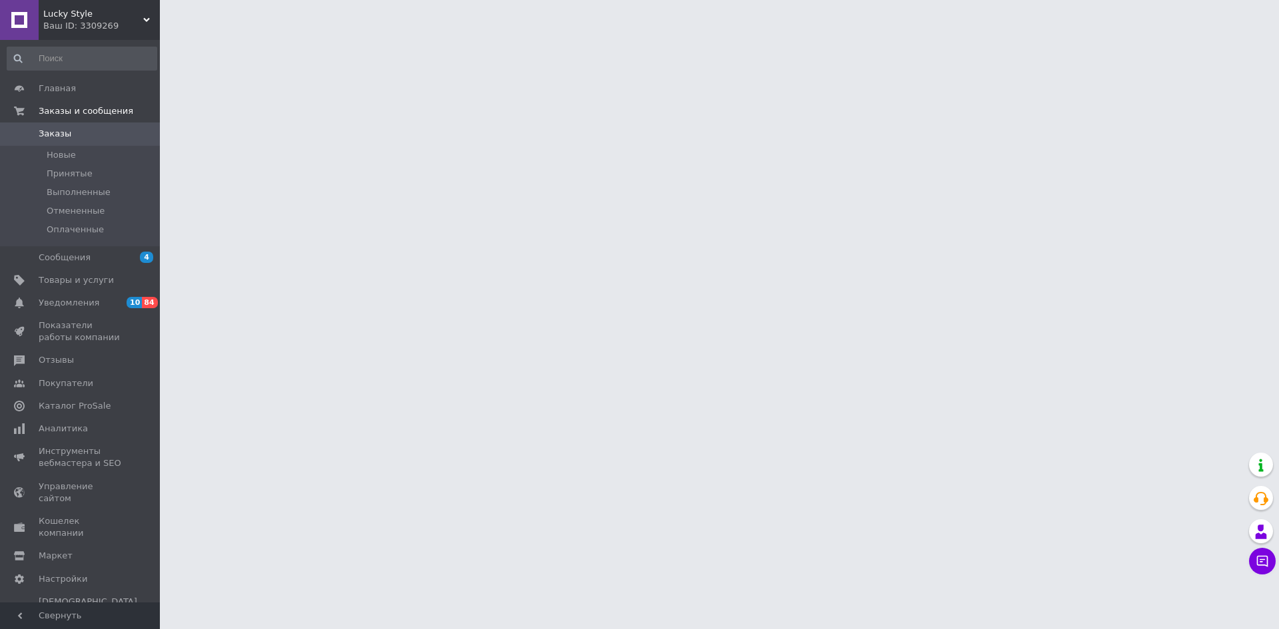 The height and width of the screenshot is (629, 1279). Describe the element at coordinates (55, 556) in the screenshot. I see `span: Маркет` at that location.